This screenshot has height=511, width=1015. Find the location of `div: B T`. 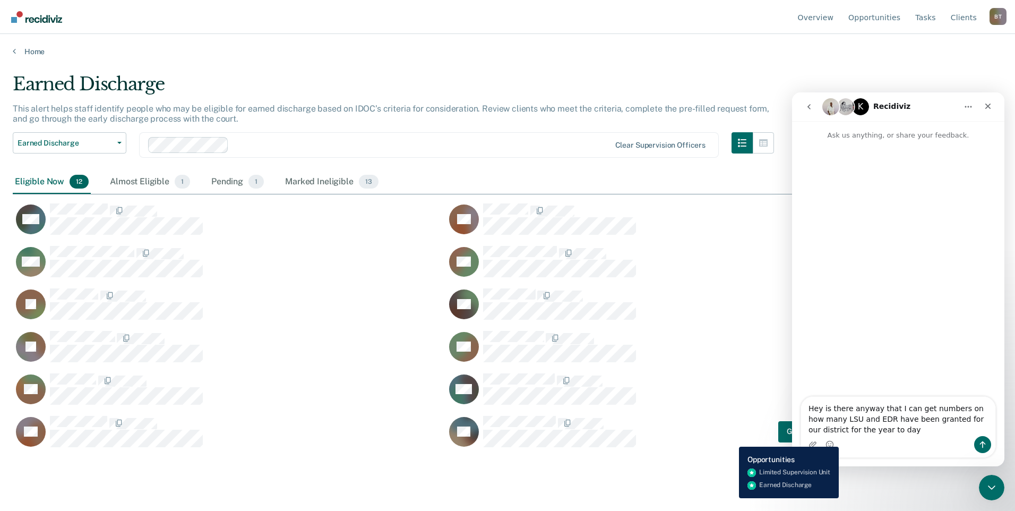

div: B T is located at coordinates (998, 16).